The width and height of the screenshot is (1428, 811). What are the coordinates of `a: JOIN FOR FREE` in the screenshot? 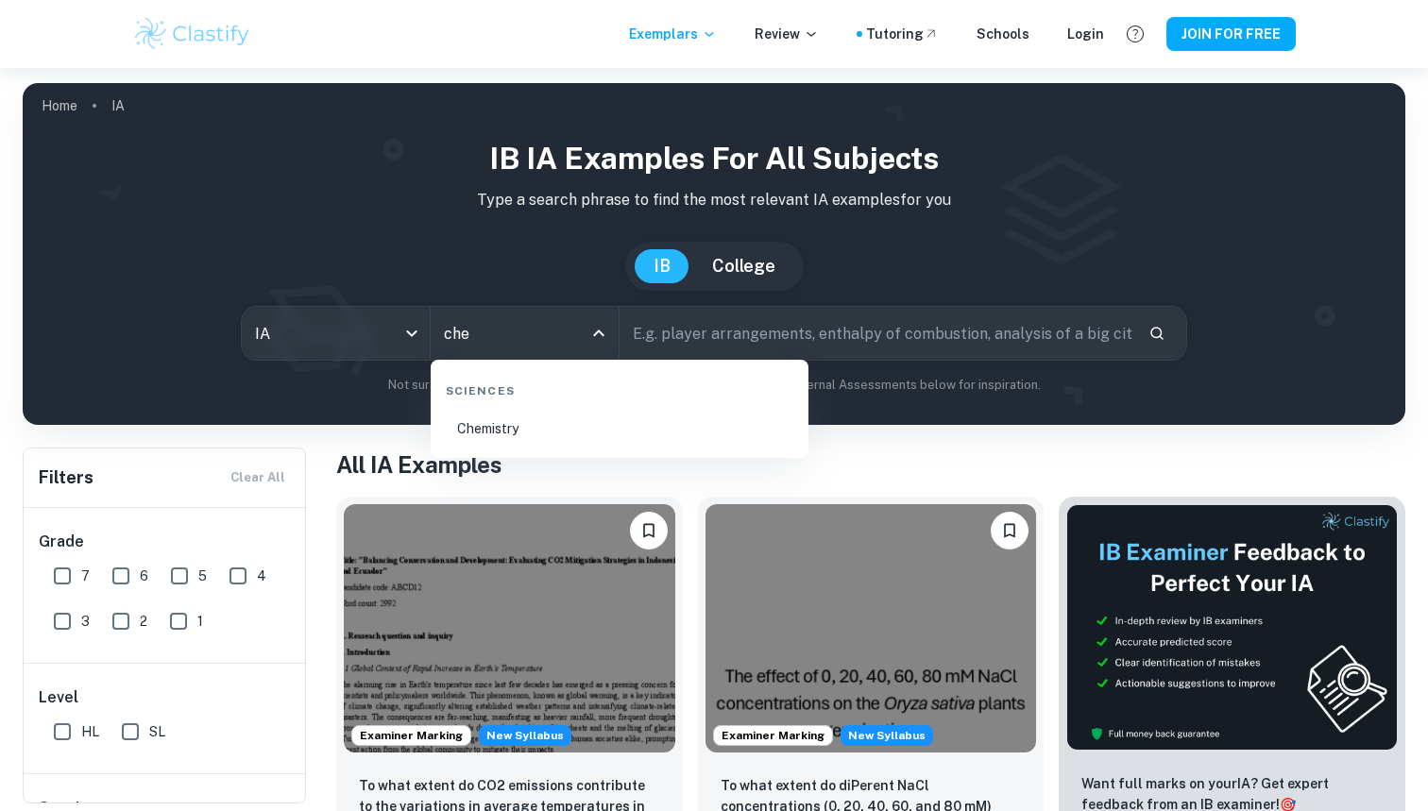 It's located at (1230, 34).